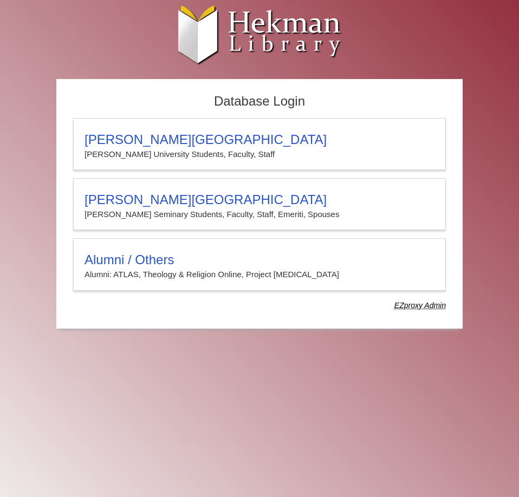 The width and height of the screenshot is (519, 497). What do you see at coordinates (259, 101) in the screenshot?
I see `h2: Database Login` at bounding box center [259, 101].